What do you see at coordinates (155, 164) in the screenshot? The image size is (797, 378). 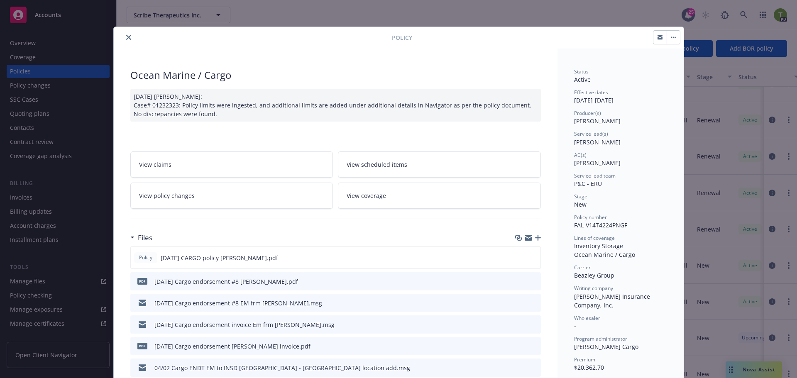 I see `span: View claims` at bounding box center [155, 164].